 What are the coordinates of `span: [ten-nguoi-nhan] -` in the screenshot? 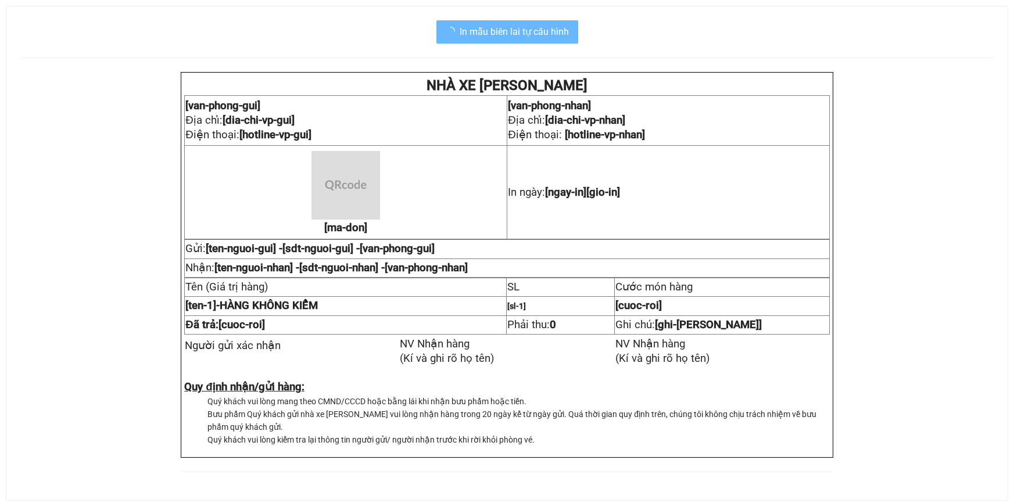 It's located at (341, 268).